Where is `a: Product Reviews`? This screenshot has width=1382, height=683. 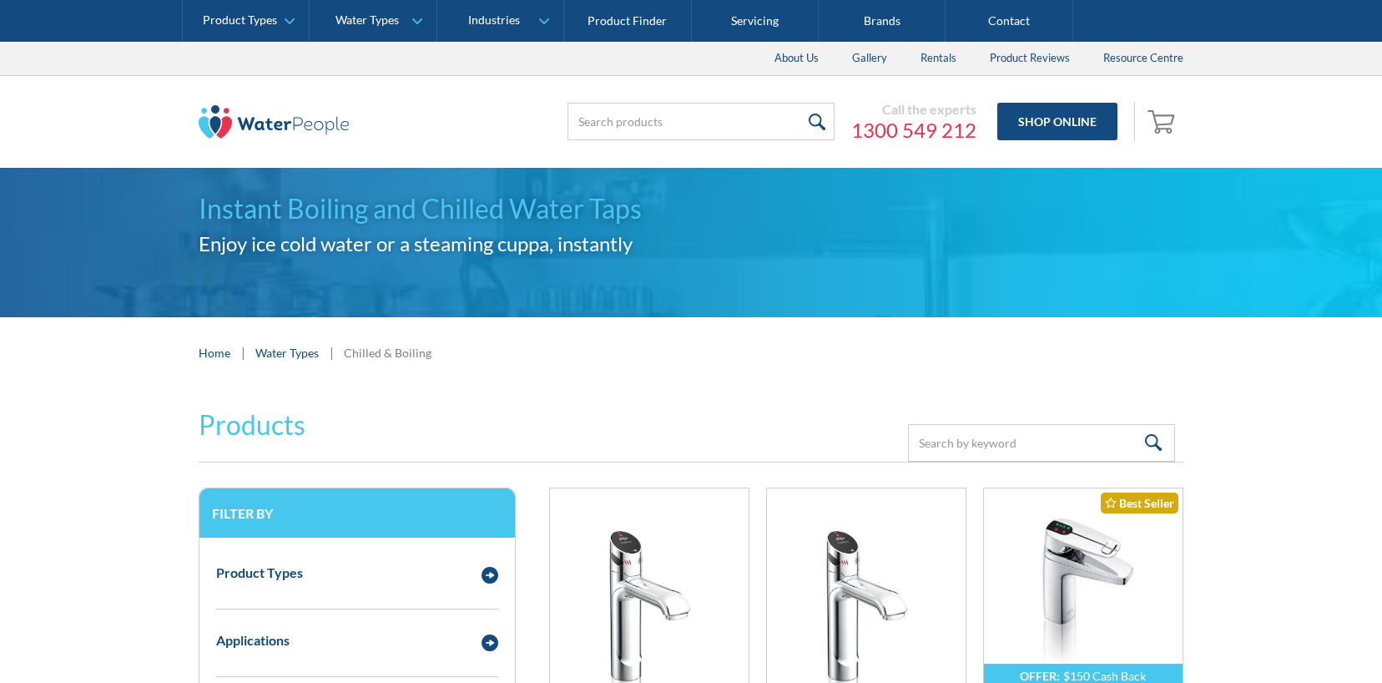 a: Product Reviews is located at coordinates (1030, 58).